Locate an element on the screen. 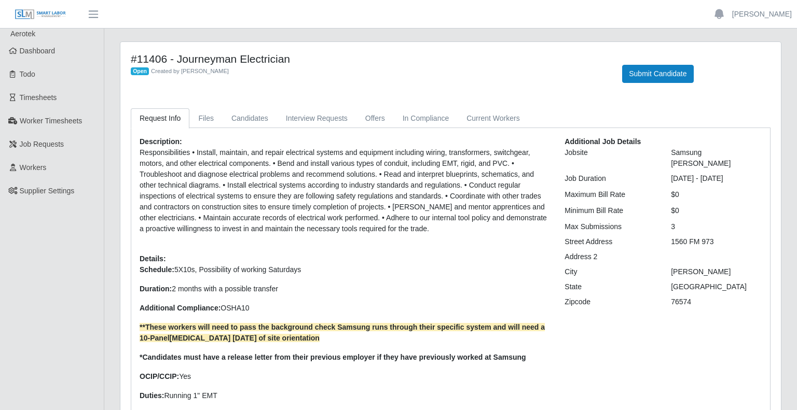 This screenshot has height=410, width=797. p: OSHA10 is located at coordinates (344, 308).